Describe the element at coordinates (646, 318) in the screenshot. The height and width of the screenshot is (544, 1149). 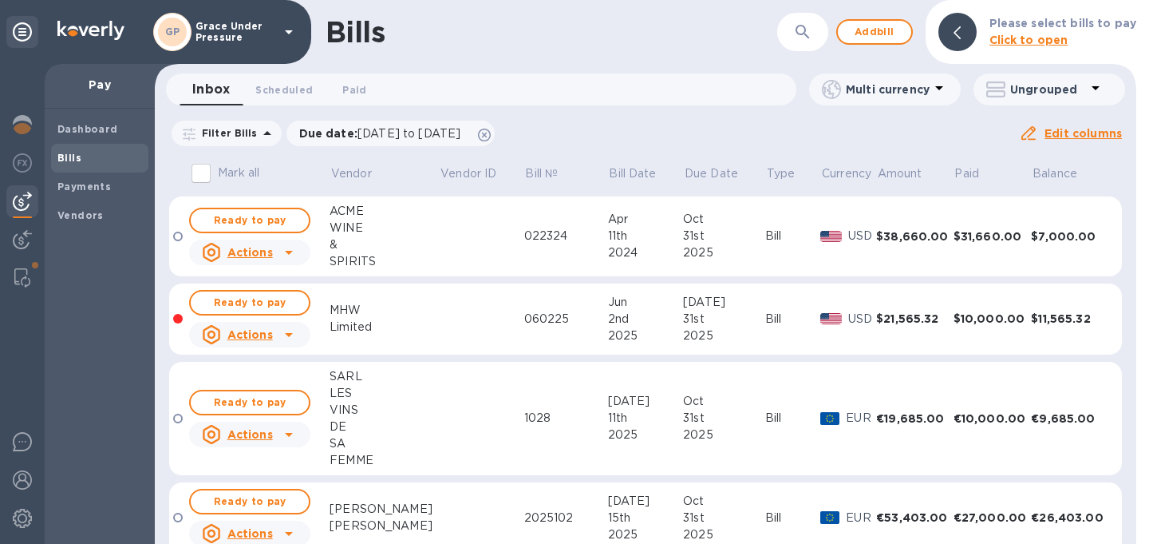
I see `div: 2nd` at that location.